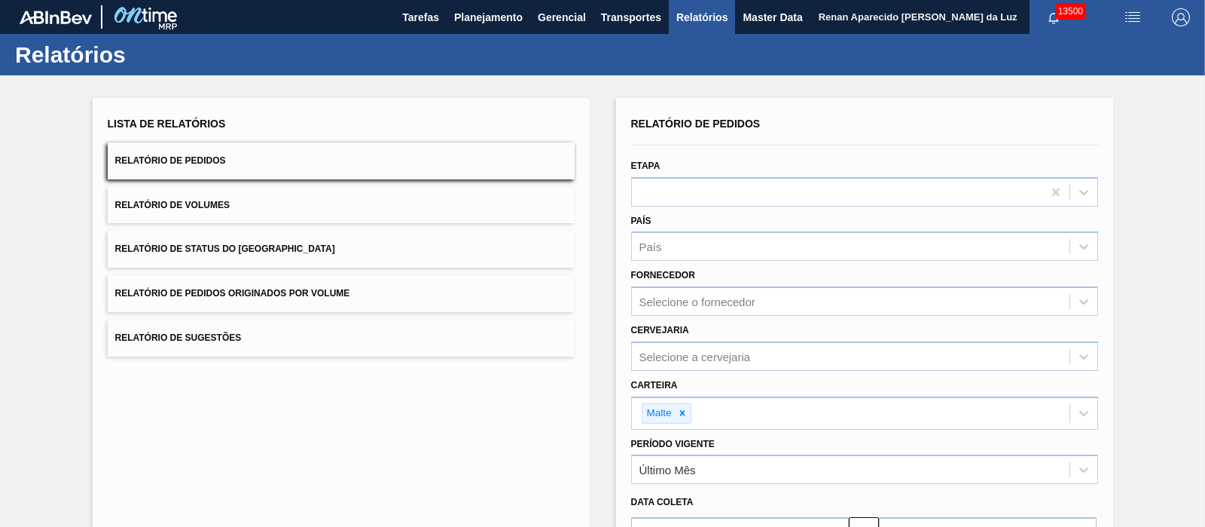  Describe the element at coordinates (56, 17) in the screenshot. I see `img: TNhmsLtSVTkK8tSr43FrP2fwEKptu5GPRR3wAAAABJRU5ErkJggg==` at that location.